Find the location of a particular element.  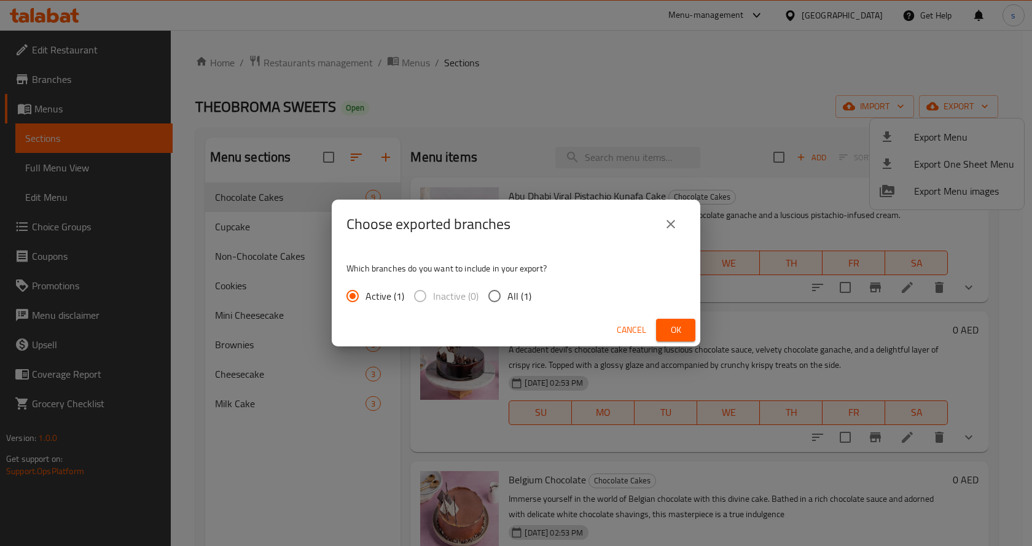

h2: Choose exported branches is located at coordinates (428, 224).